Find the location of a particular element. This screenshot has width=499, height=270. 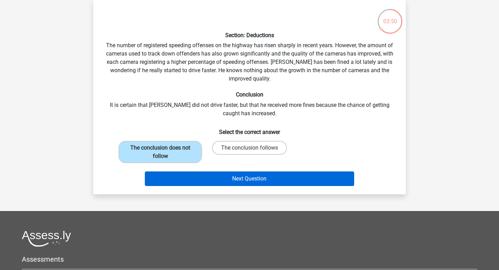

h5: Assessments is located at coordinates (249, 259).